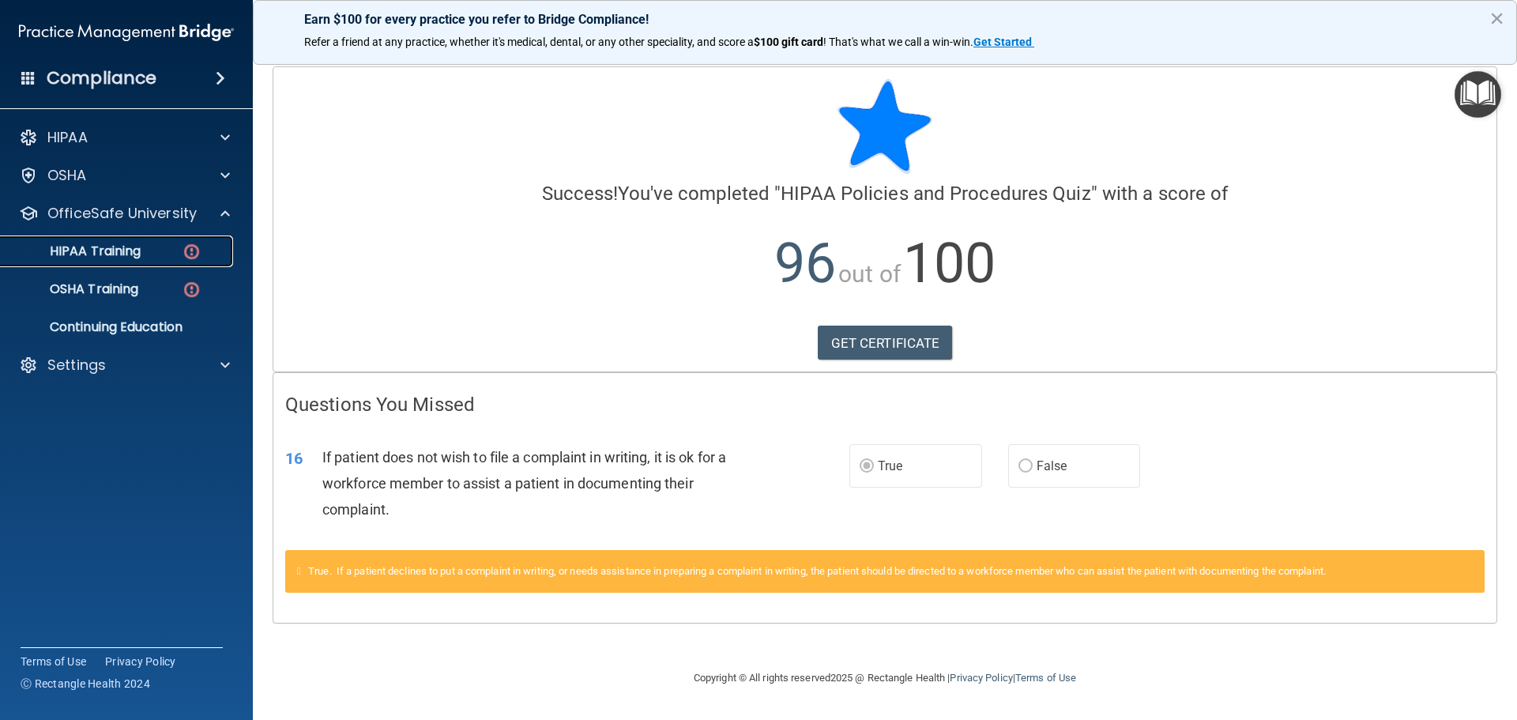  Describe the element at coordinates (524, 483) in the screenshot. I see `span: If patient does not wish to file a complaint in writing, it is ok for a workforce member to assis...` at that location.